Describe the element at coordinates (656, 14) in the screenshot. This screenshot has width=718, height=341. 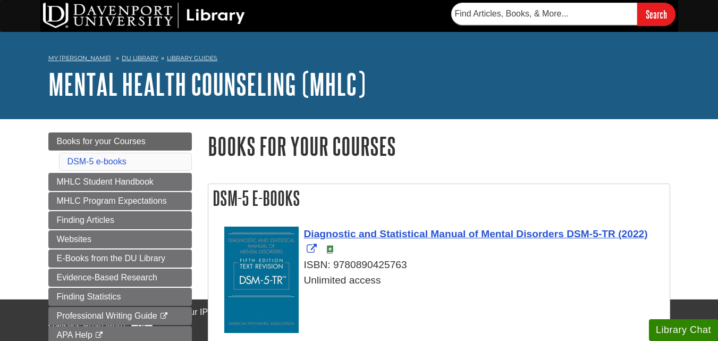
I see `input: Search` at that location.